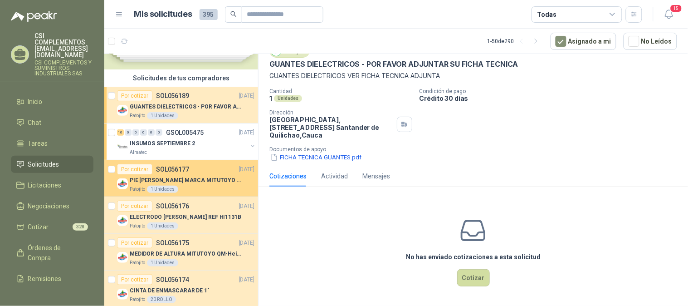 Image resolution: width=688 pixels, height=306 pixels. What do you see at coordinates (52, 185) in the screenshot?
I see `a: Licitaciones` at bounding box center [52, 185].